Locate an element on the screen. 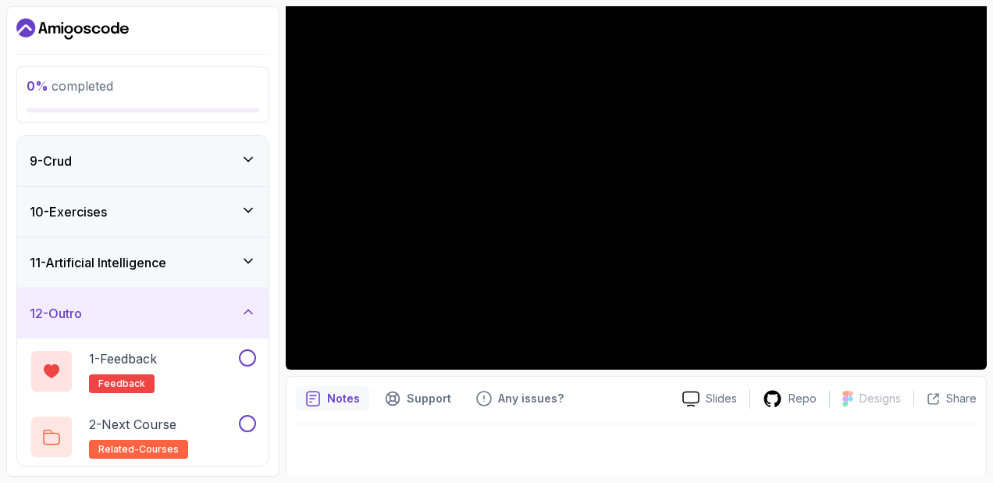 Image resolution: width=993 pixels, height=483 pixels. h3: 11 - Artificial Intelligence is located at coordinates (98, 262).